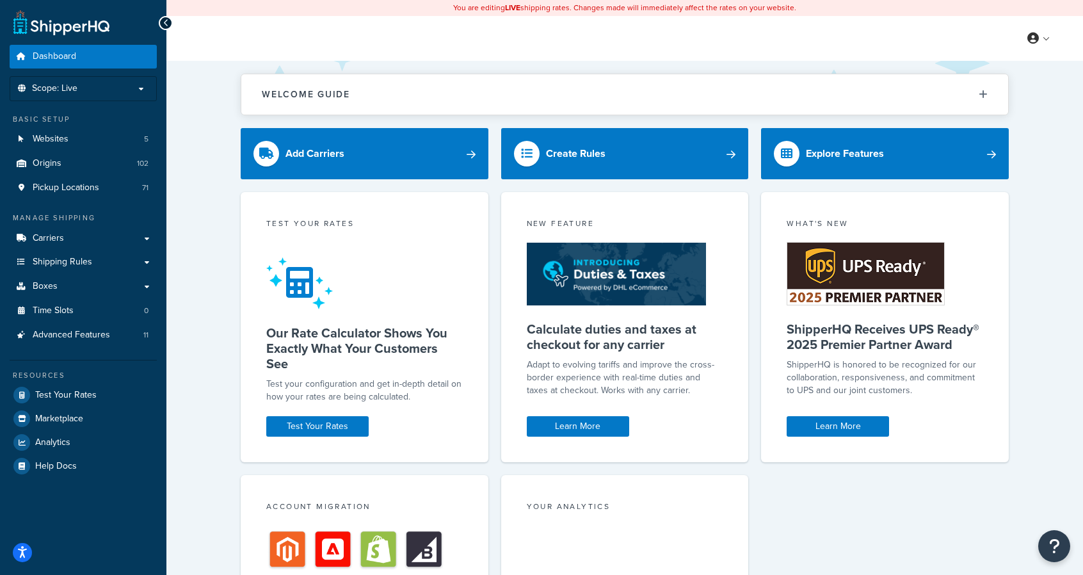  What do you see at coordinates (513, 8) in the screenshot?
I see `b: LIVE` at bounding box center [513, 8].